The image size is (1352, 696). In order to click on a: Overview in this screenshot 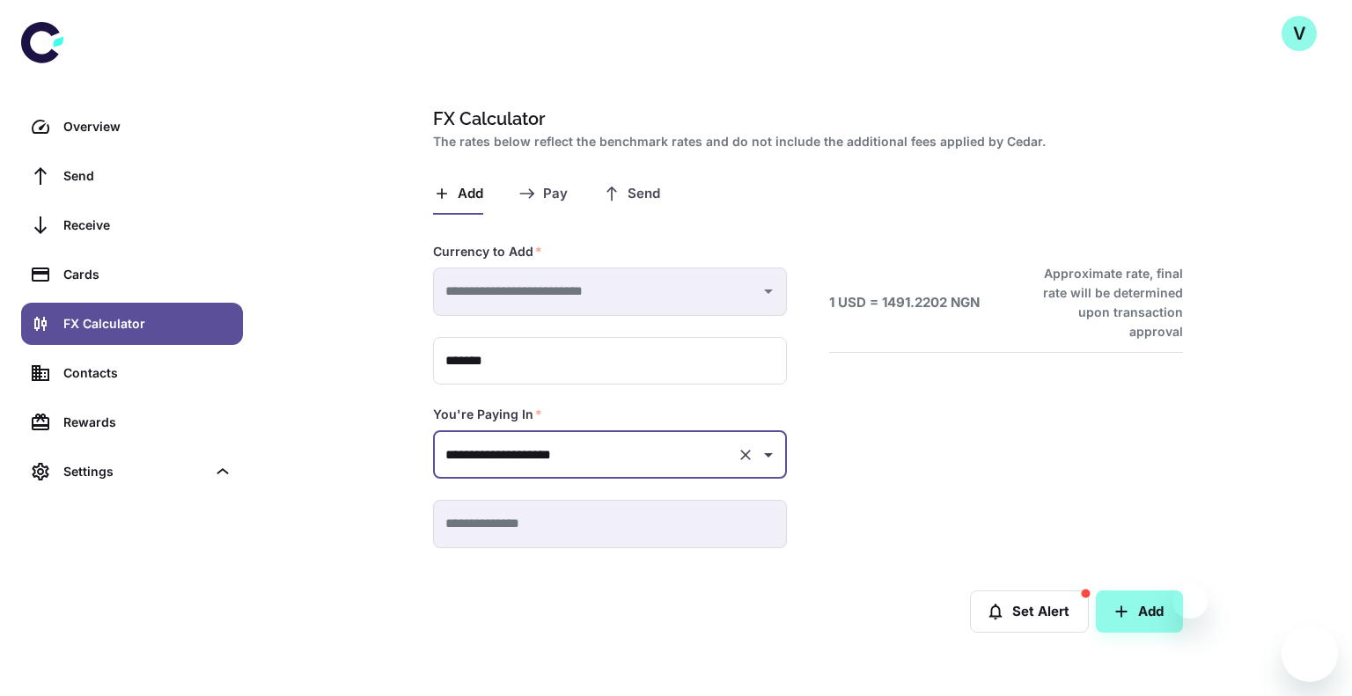, I will do `click(132, 127)`.